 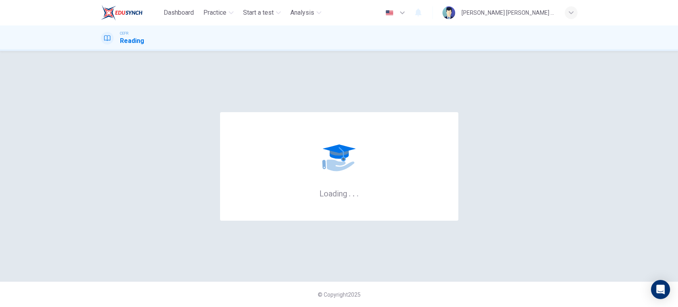 I want to click on a: Dashboard, so click(x=179, y=13).